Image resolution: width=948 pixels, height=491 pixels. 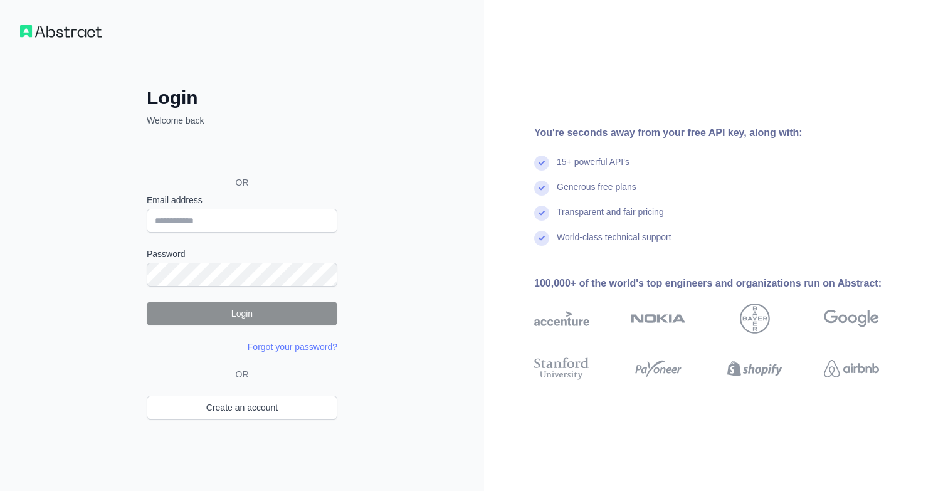 What do you see at coordinates (242, 98) in the screenshot?
I see `h2: Login` at bounding box center [242, 98].